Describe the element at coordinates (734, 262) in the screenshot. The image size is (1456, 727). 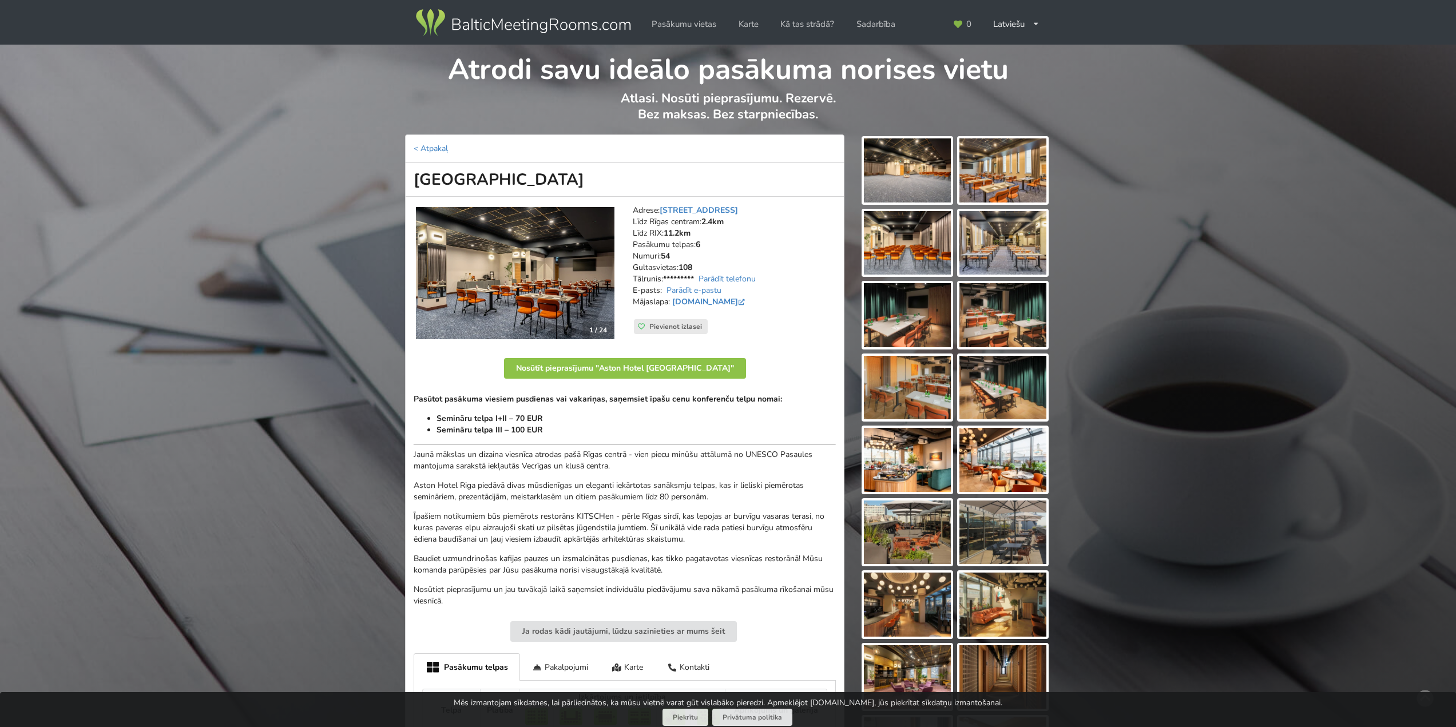
I see `address: Adrese: Līdz Rīgas centram: Līdz RIX: Pasākumu telpas: Numuri: Gultasvietas: Tālrunis: E-pasts: M...` at that location.